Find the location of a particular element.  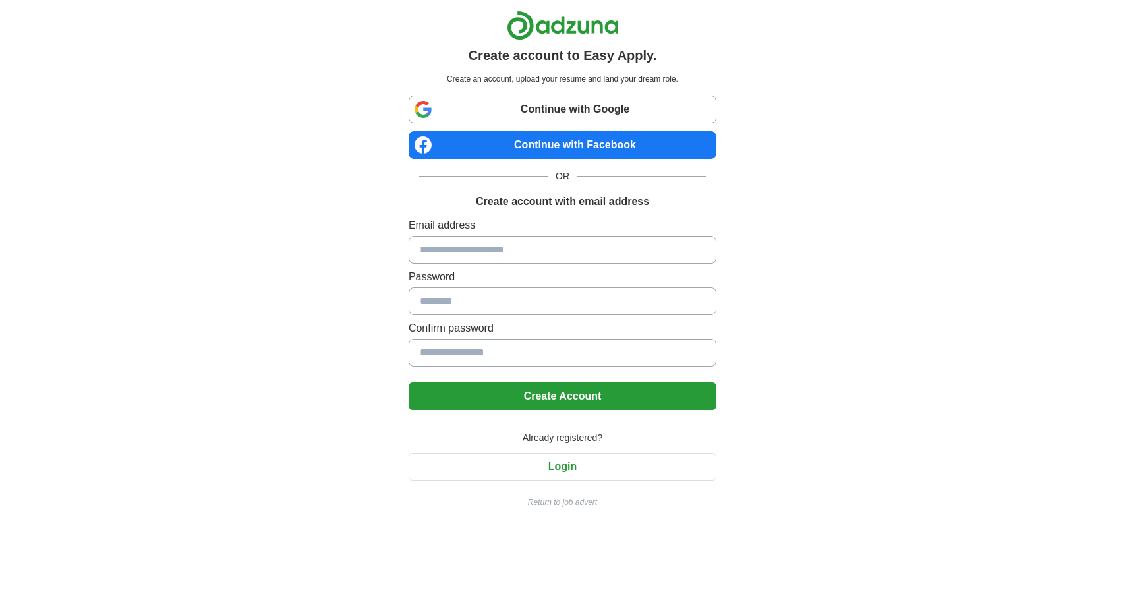

label: Email address is located at coordinates (562, 225).